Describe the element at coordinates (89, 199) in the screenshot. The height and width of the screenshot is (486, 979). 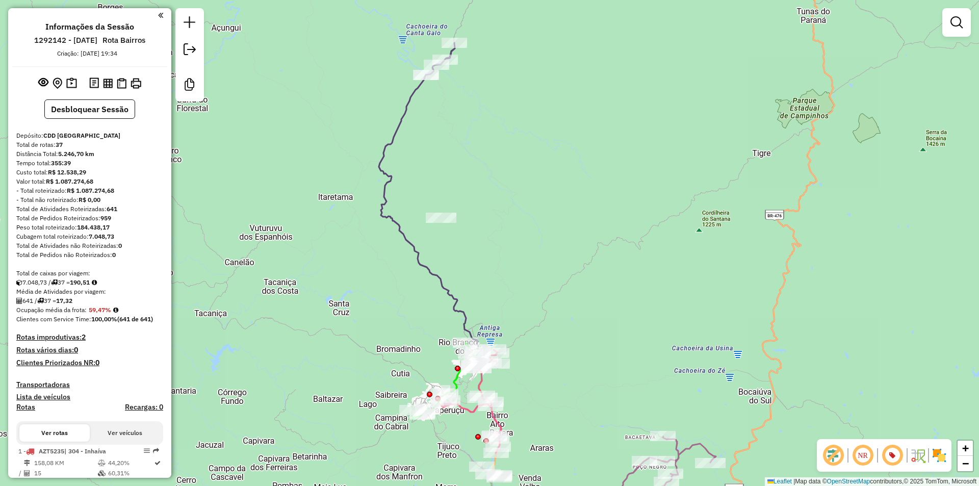
I see `strong: R$ 0,00` at that location.